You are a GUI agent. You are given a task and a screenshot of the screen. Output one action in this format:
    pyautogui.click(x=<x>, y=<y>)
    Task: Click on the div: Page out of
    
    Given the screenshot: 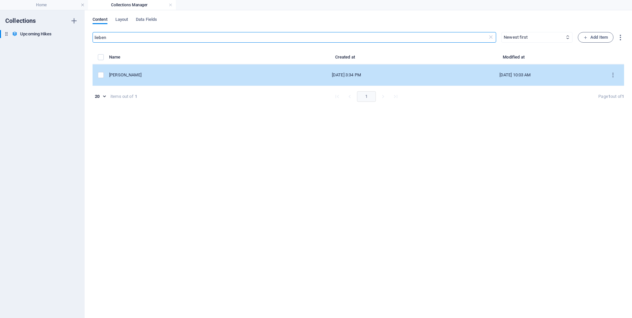 What is the action you would take?
    pyautogui.click(x=611, y=97)
    